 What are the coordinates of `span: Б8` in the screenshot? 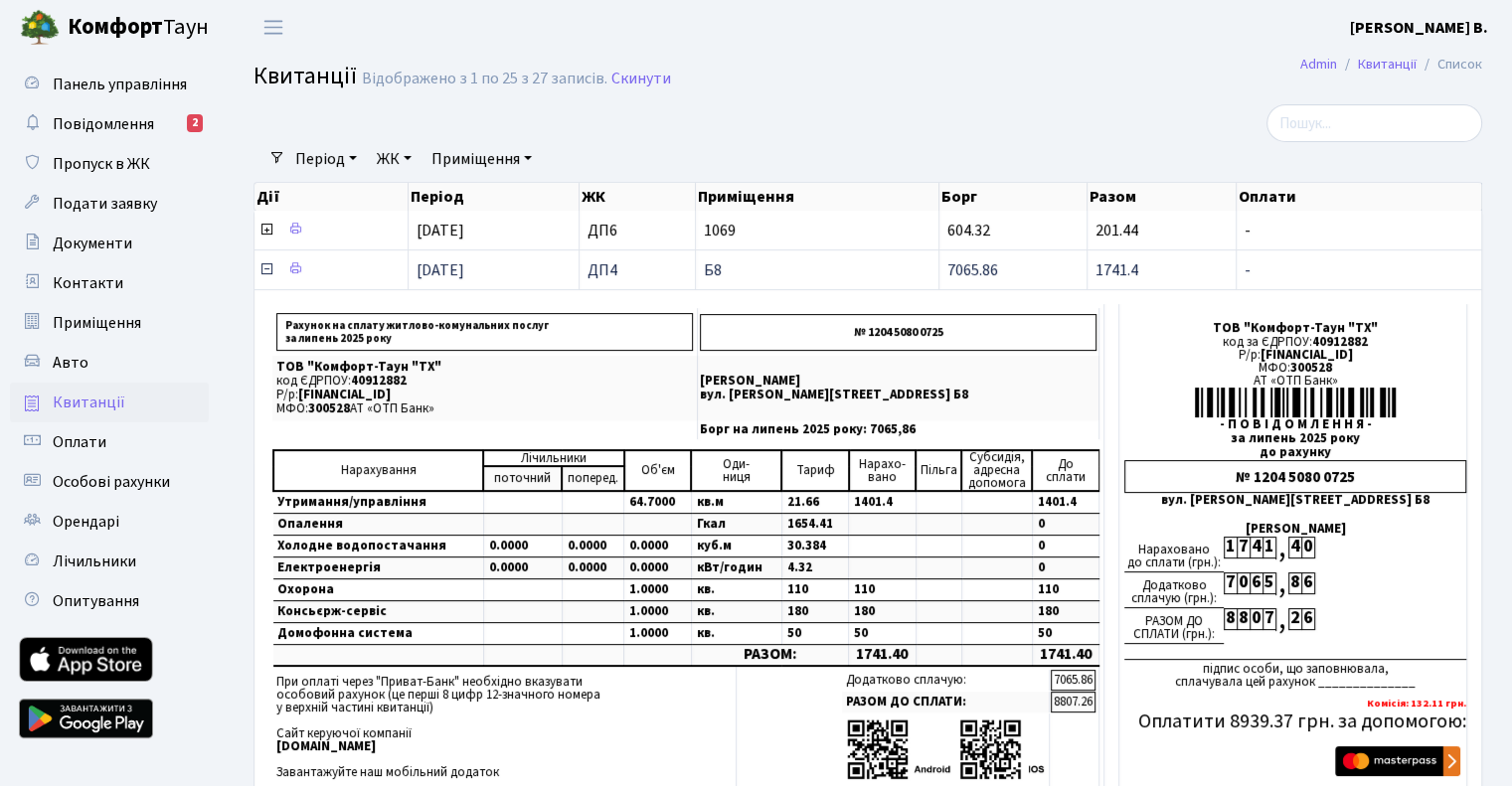 It's located at (817, 270).